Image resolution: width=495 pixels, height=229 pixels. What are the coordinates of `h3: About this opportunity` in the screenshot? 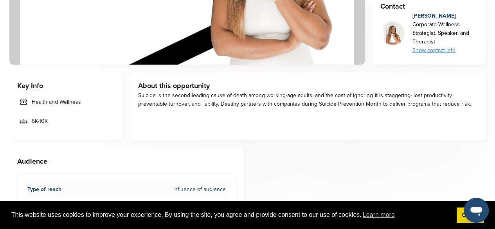 It's located at (308, 86).